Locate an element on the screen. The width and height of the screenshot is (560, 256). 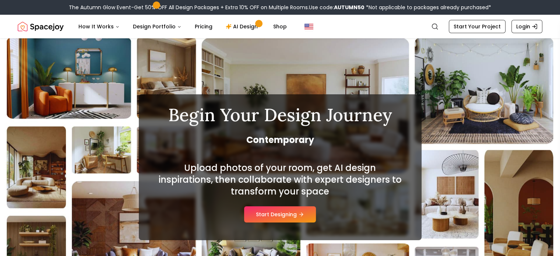
a: Start Your Project is located at coordinates (477, 27).